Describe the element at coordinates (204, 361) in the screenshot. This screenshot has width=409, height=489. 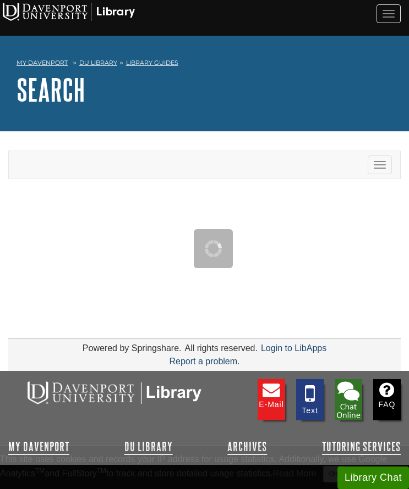
I see `a: Report a problem.` at that location.